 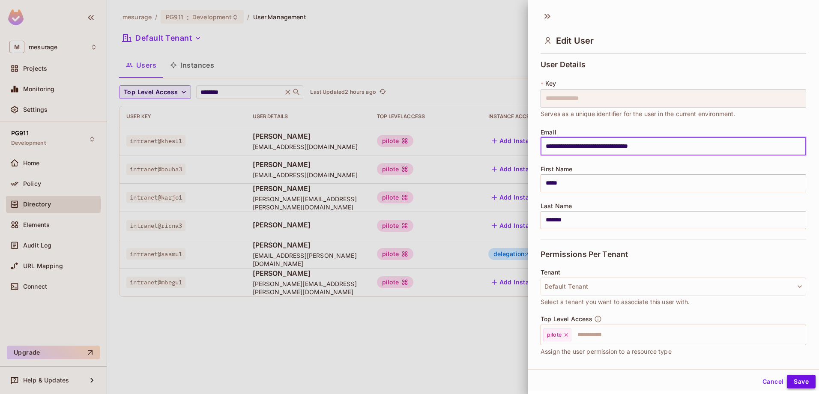 I want to click on span: Top Level Access, so click(x=566, y=319).